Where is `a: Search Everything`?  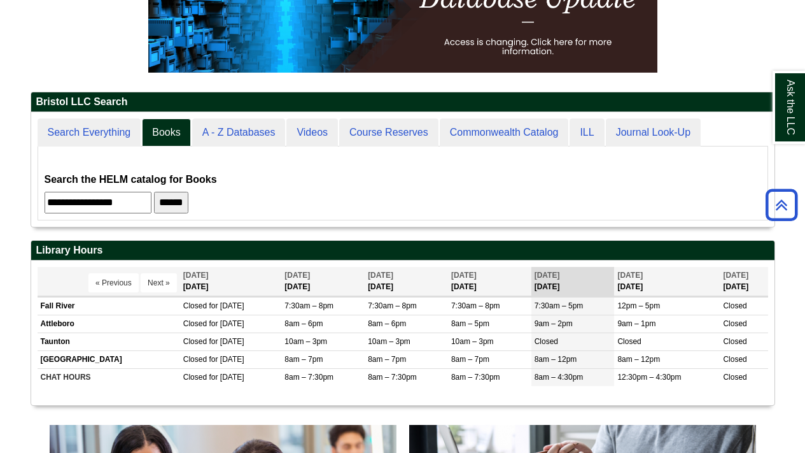 a: Search Everything is located at coordinates (89, 132).